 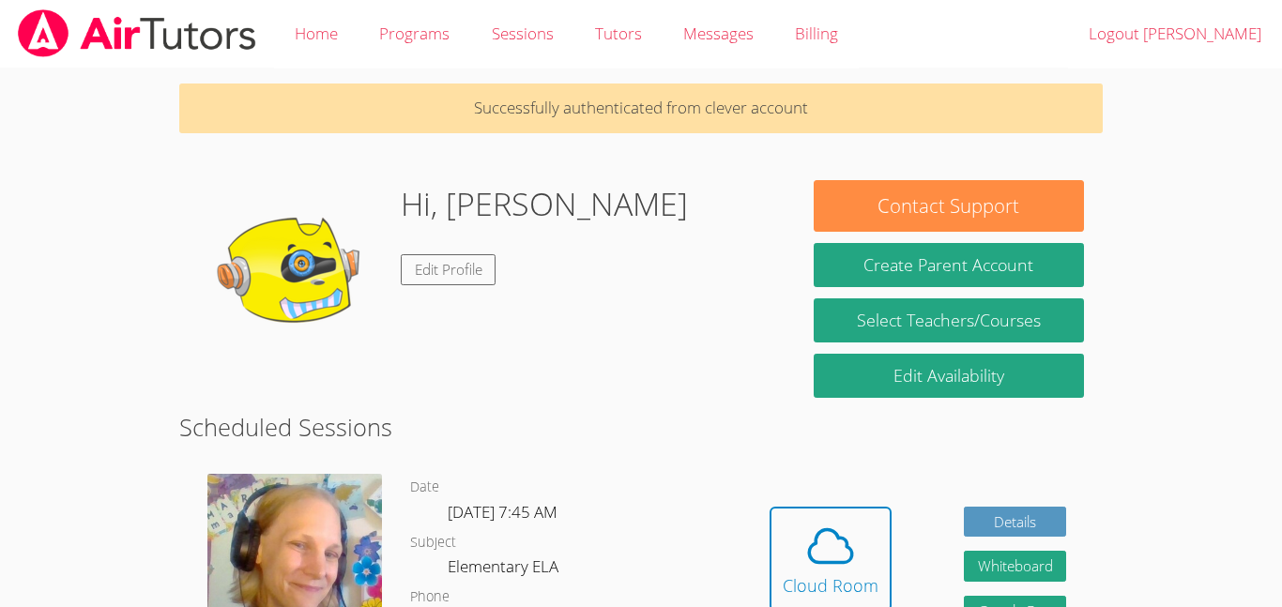 I want to click on div: Cloud Room, so click(x=831, y=586).